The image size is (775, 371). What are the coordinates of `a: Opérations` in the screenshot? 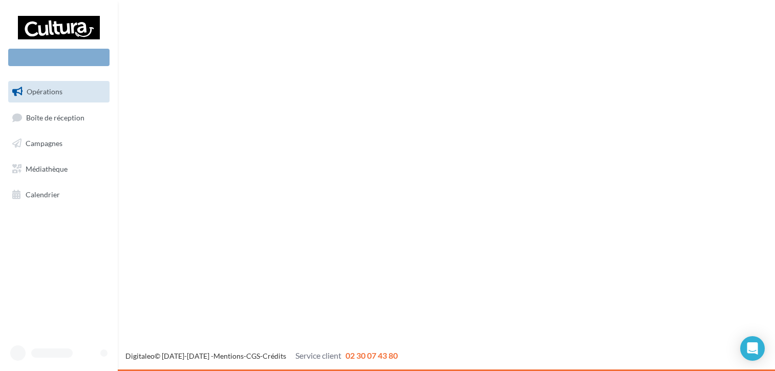 It's located at (59, 92).